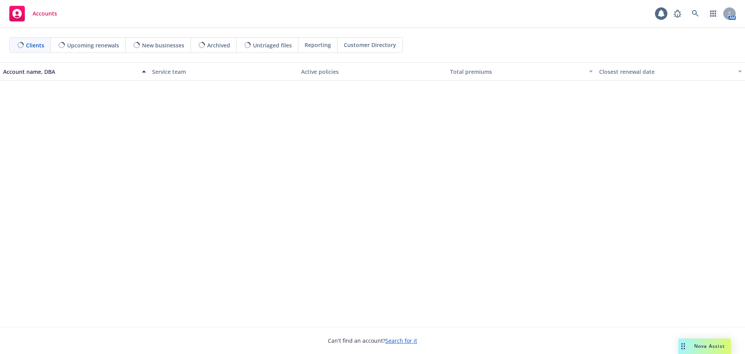 The height and width of the screenshot is (354, 745). I want to click on button: Active policies, so click(373, 71).